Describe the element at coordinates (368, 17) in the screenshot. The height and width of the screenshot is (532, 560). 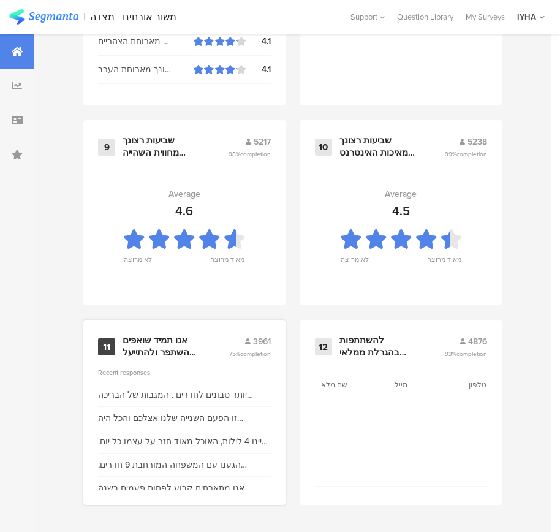
I see `div: Support` at that location.